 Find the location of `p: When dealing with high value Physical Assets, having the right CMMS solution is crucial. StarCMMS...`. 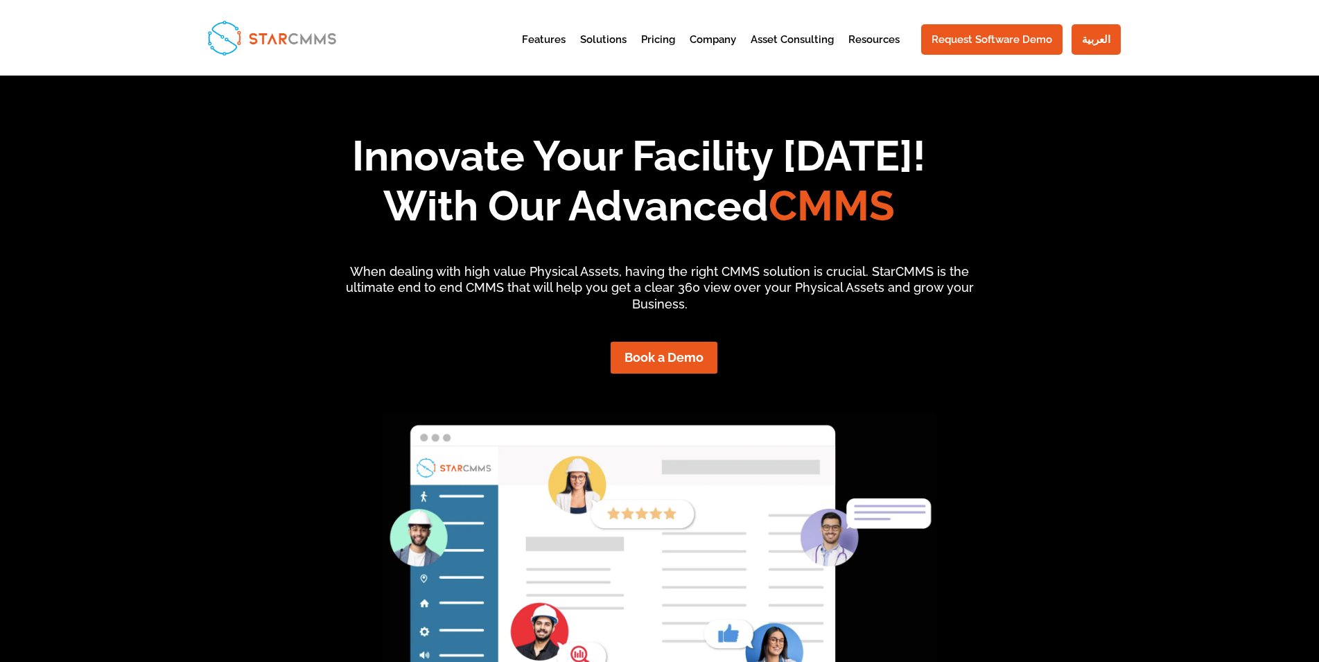

p: When dealing with high value Physical Assets, having the right CMMS solution is crucial. StarCMMS... is located at coordinates (659, 288).